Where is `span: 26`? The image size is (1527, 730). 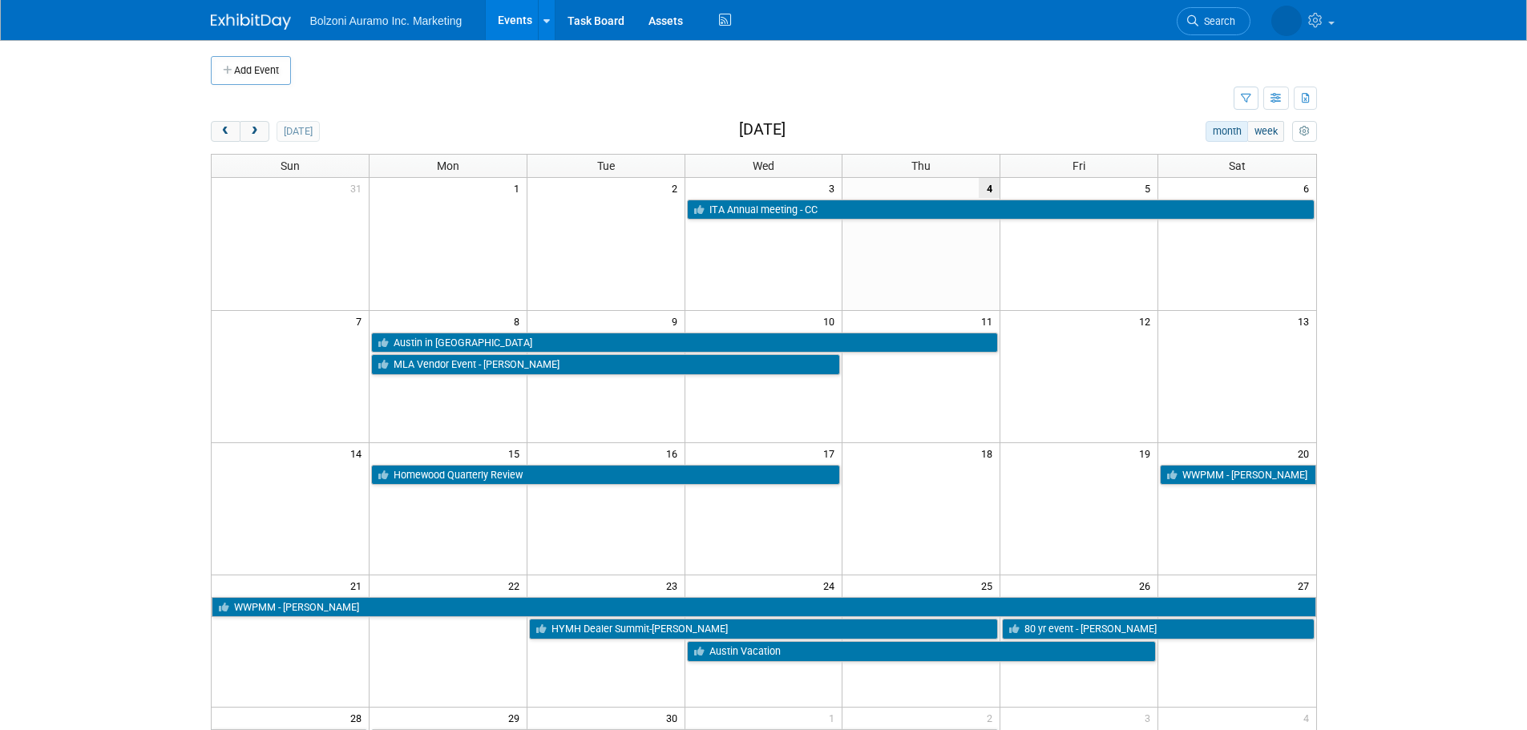
span: 26 is located at coordinates (1147, 585).